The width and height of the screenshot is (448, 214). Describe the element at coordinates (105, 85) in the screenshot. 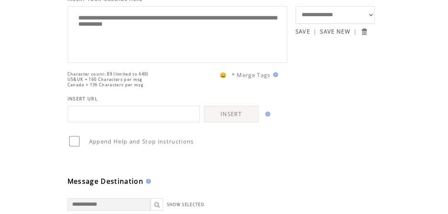

I see `span: Canada = 136 Characters per msg` at that location.